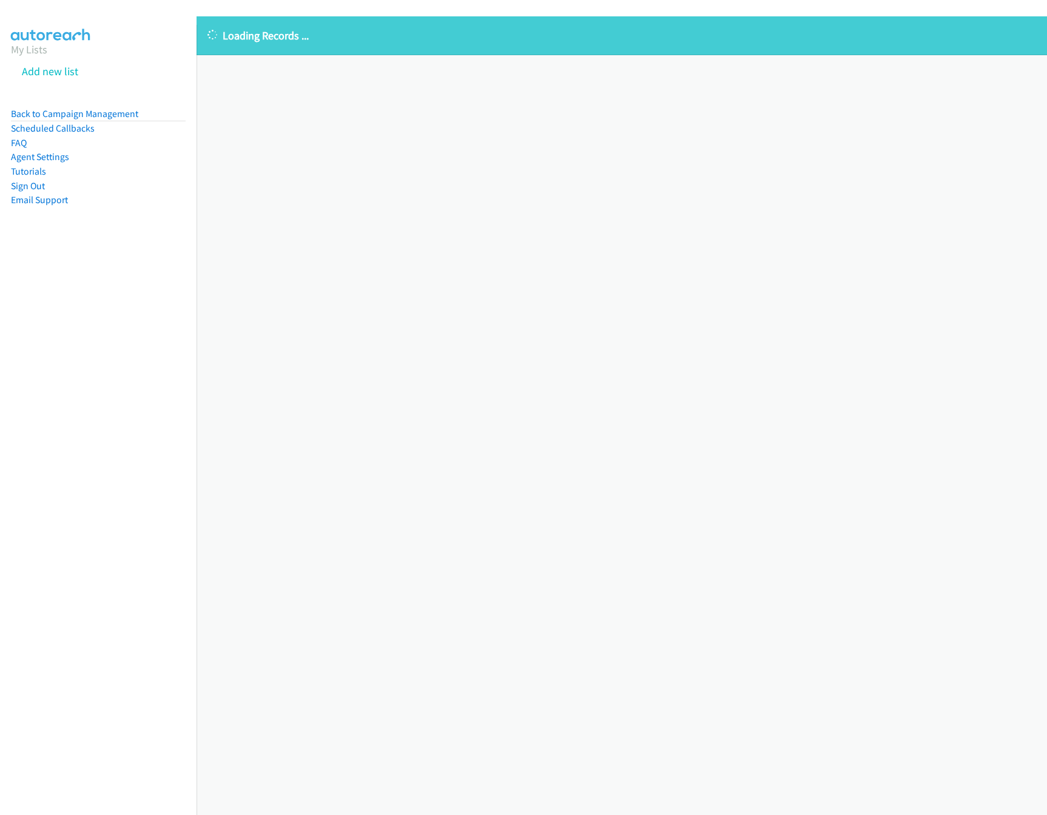 The image size is (1047, 815). What do you see at coordinates (40, 156) in the screenshot?
I see `a: Agent Settings` at bounding box center [40, 156].